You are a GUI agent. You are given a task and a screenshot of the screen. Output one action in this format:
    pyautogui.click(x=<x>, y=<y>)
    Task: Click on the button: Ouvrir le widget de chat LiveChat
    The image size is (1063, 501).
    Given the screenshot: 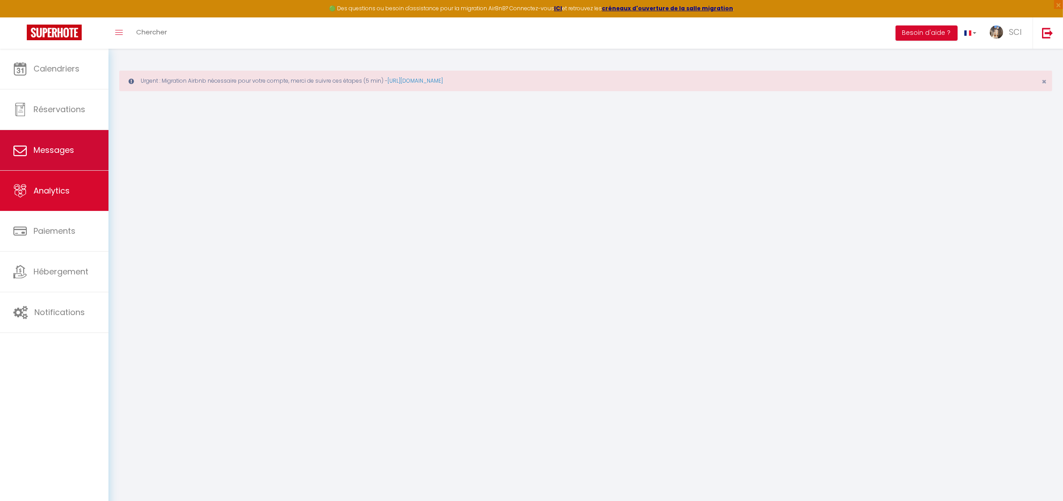 What is the action you would take?
    pyautogui.click(x=21, y=17)
    